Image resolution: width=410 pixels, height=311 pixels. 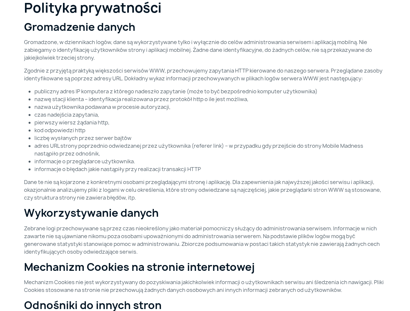 What do you see at coordinates (205, 267) in the screenshot?
I see `h2: Mechanizm Cookies na stronie internetowej` at bounding box center [205, 267].